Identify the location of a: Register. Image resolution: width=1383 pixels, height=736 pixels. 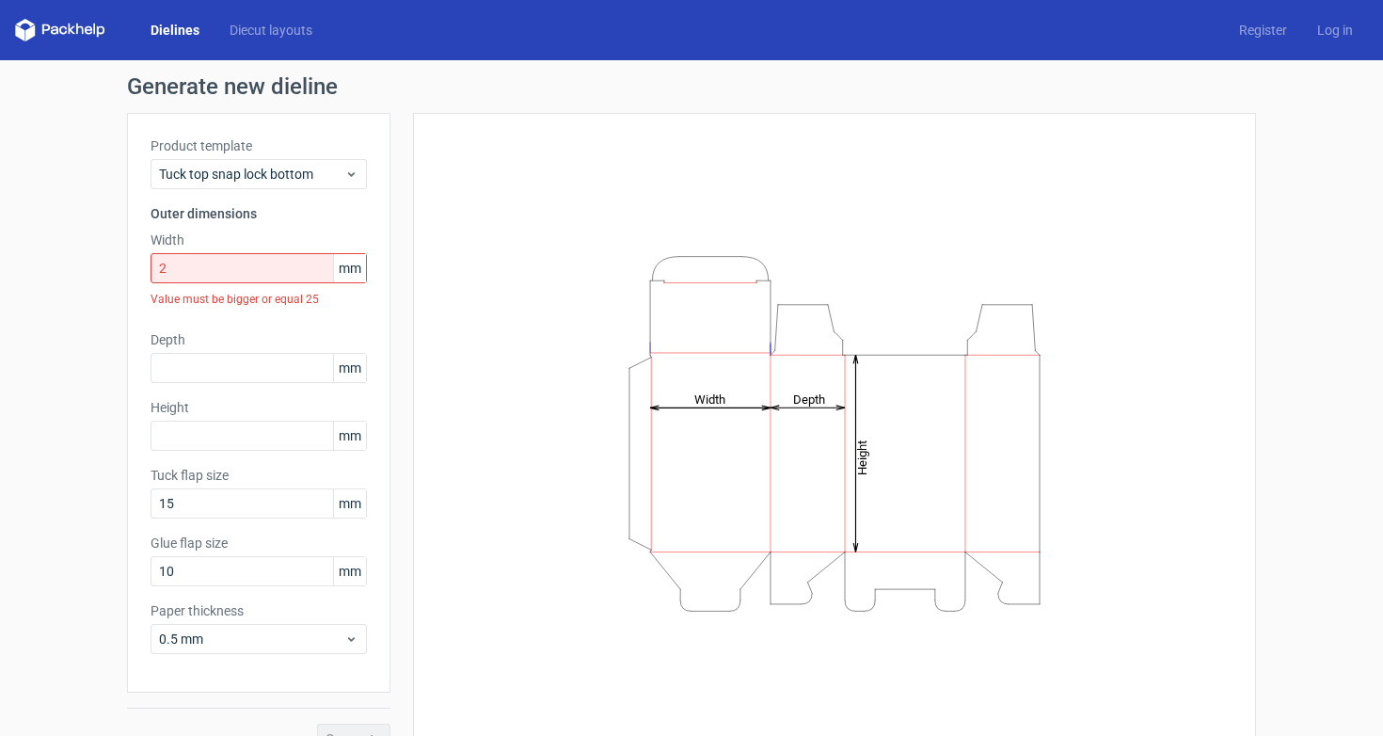
(1263, 30).